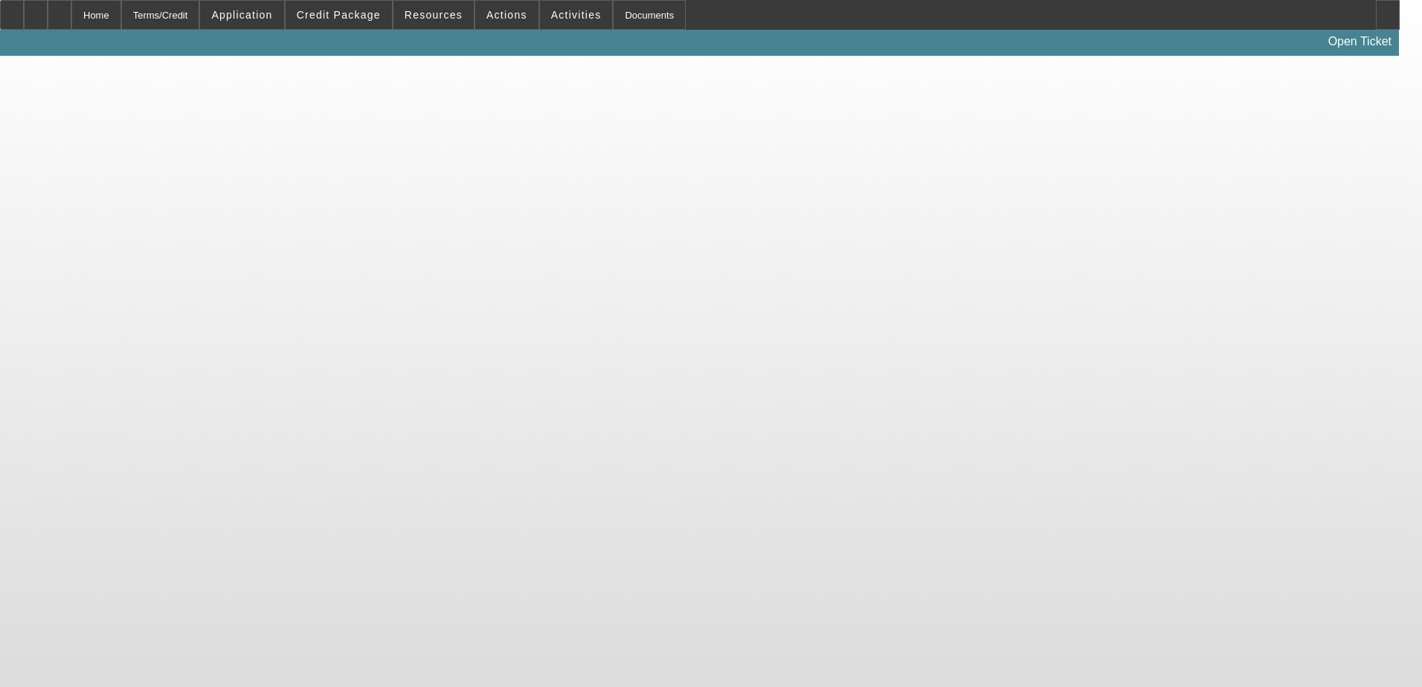 Image resolution: width=1422 pixels, height=687 pixels. What do you see at coordinates (577, 15) in the screenshot?
I see `span: Activities` at bounding box center [577, 15].